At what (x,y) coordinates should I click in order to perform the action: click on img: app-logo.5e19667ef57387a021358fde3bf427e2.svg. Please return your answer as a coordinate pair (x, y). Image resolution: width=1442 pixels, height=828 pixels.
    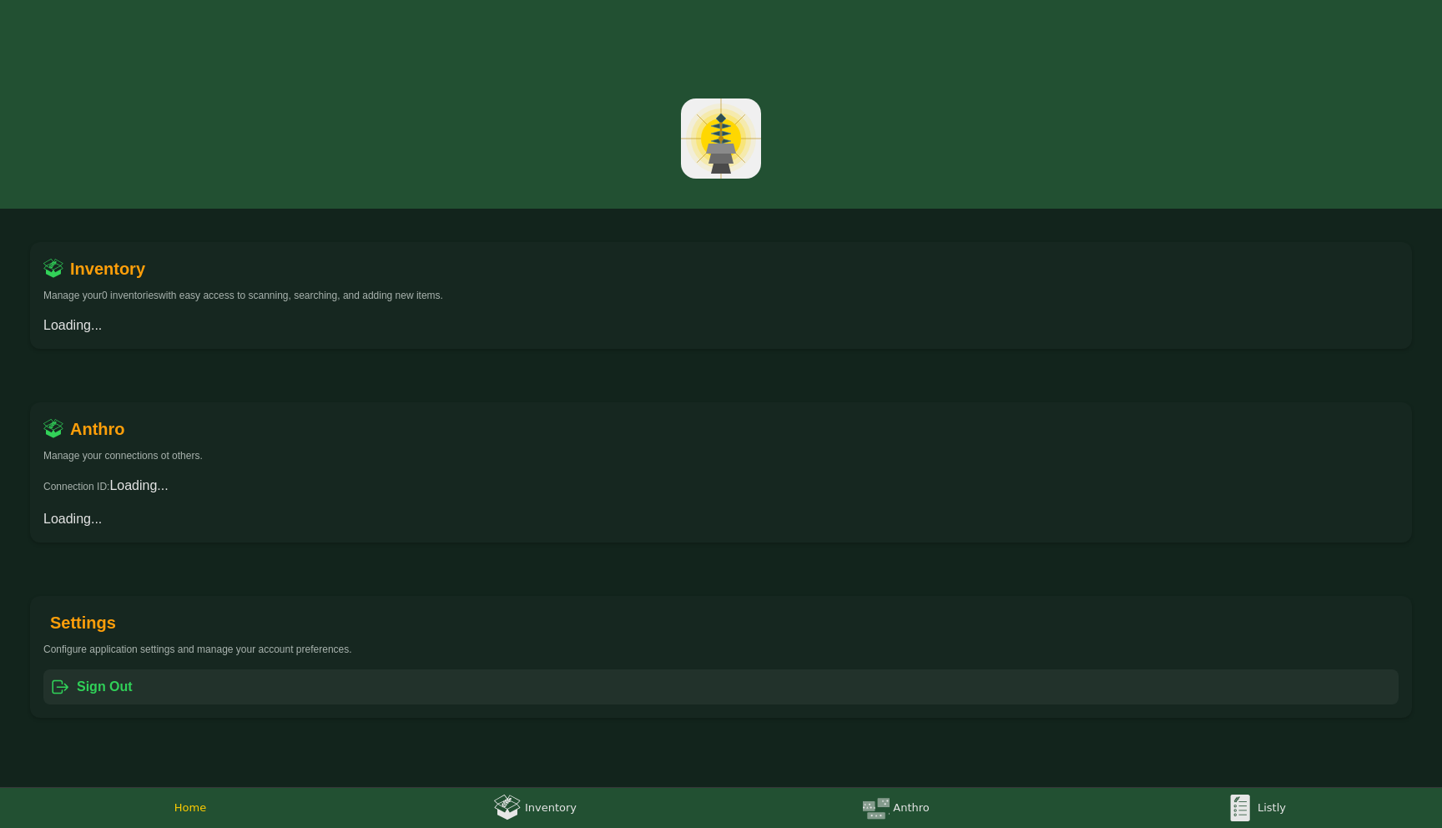
    Looking at the image, I should click on (721, 139).